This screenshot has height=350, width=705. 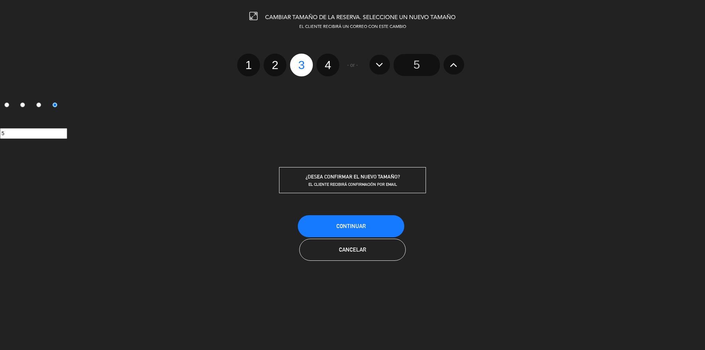 I want to click on button: Continuar, so click(x=351, y=226).